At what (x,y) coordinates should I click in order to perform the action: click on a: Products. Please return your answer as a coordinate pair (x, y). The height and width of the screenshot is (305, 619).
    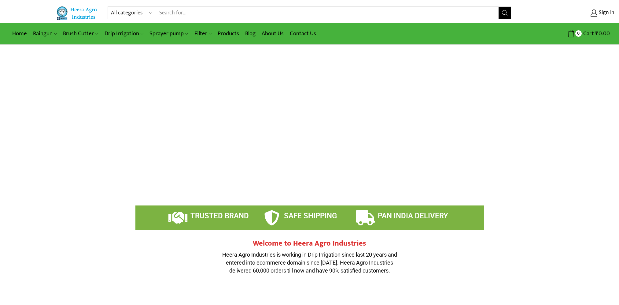
    Looking at the image, I should click on (229, 33).